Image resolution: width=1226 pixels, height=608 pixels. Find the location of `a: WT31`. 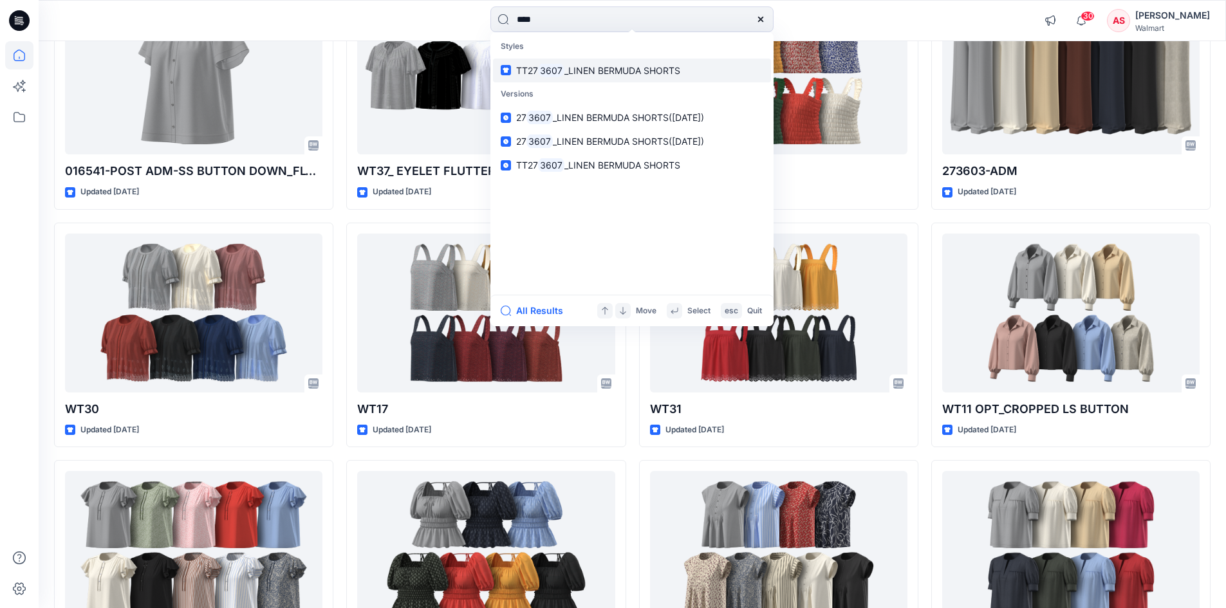

a: WT31 is located at coordinates (779, 313).